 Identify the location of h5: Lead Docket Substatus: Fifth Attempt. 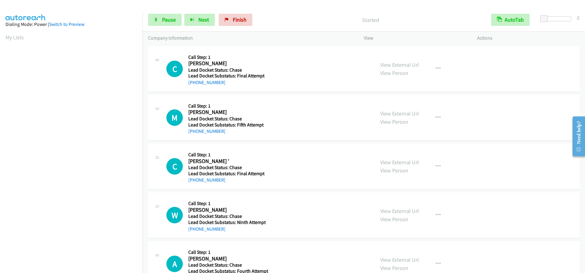
(227, 125).